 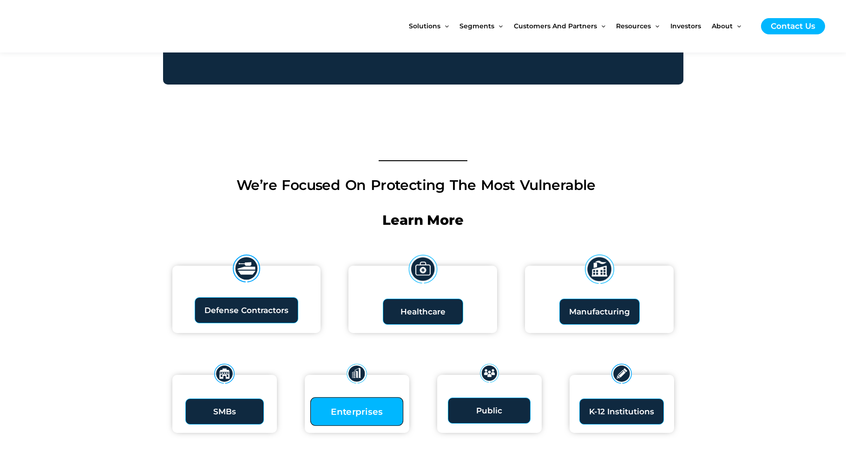 I want to click on div: Contact Us, so click(x=793, y=26).